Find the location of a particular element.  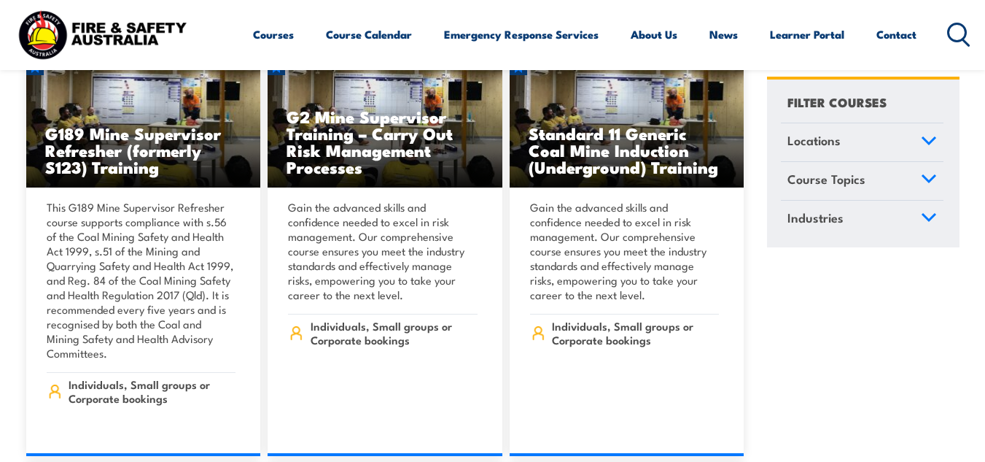

h3: G189 Mine Supervisor Refresher (formerly S123) Training is located at coordinates (144, 149).